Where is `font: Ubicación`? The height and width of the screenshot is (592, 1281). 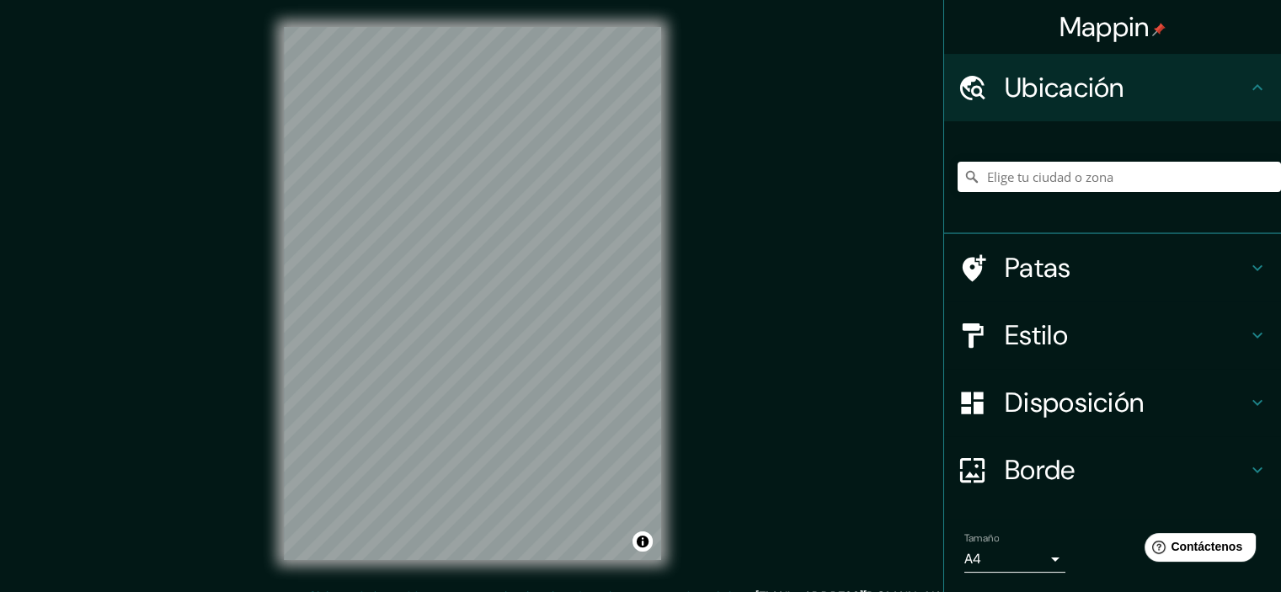 font: Ubicación is located at coordinates (1064, 88).